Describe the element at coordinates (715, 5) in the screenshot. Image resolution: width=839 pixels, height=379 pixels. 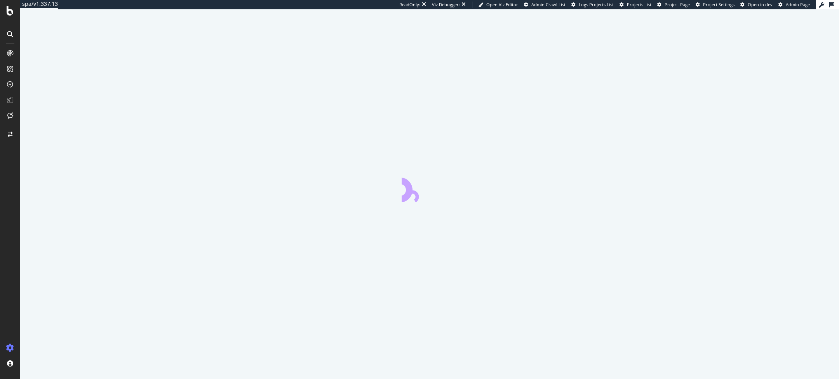
I see `a: Project Settings` at that location.